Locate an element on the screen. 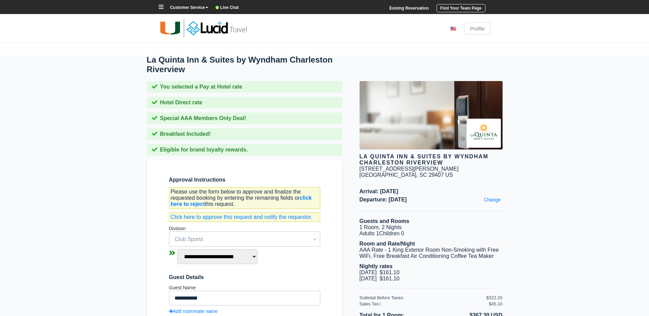 This screenshot has height=316, width=649. span: US is located at coordinates (449, 175).